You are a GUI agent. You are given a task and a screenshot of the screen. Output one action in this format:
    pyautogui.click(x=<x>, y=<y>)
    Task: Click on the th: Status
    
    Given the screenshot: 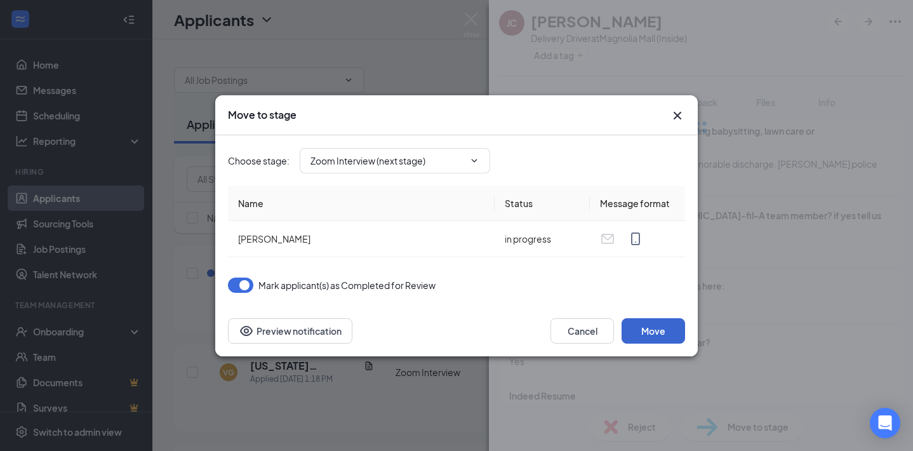 What is the action you would take?
    pyautogui.click(x=542, y=203)
    